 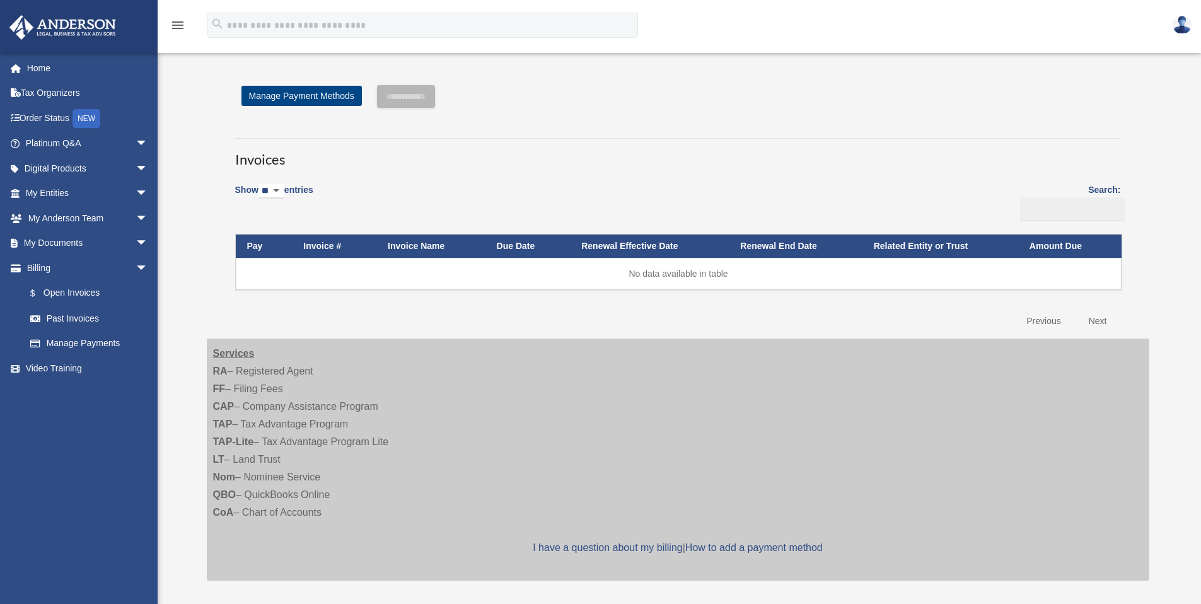 What do you see at coordinates (88, 368) in the screenshot?
I see `a: Video Training` at bounding box center [88, 368].